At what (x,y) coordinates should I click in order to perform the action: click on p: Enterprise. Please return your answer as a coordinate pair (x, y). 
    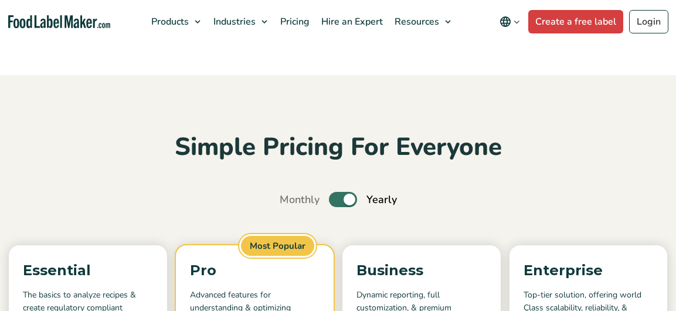
    Looking at the image, I should click on (589, 270).